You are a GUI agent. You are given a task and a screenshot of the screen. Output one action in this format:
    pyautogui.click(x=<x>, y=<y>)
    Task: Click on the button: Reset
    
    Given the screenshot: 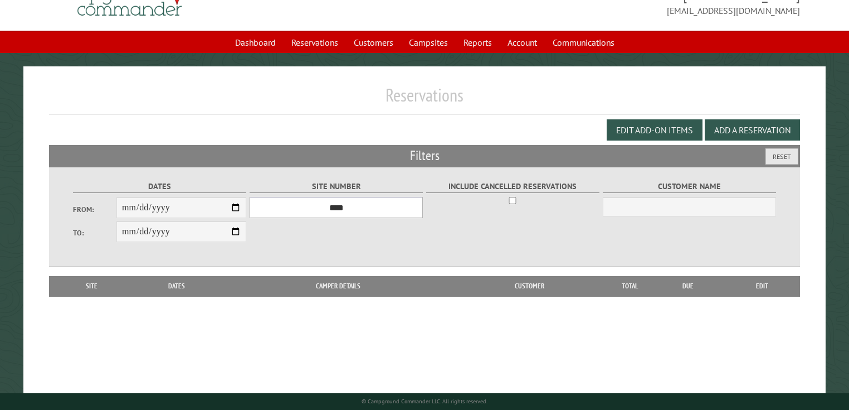 What is the action you would take?
    pyautogui.click(x=782, y=156)
    